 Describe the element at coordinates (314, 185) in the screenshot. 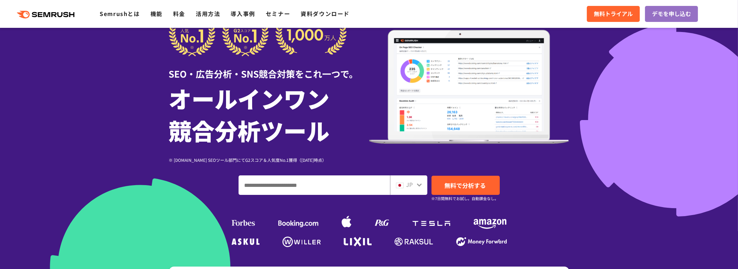

I see `input: ドメイン、キーワードまたはURLを入力してください` at that location.